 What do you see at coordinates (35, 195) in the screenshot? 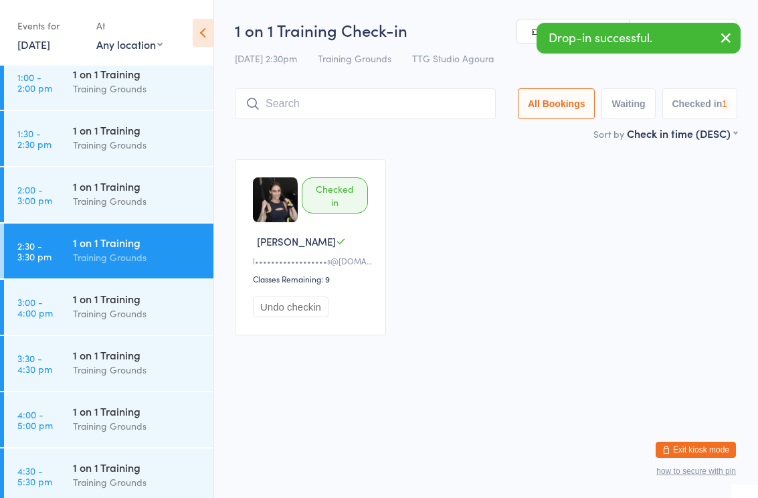
I see `time: 2:00 - 3:00 pm` at bounding box center [35, 195].